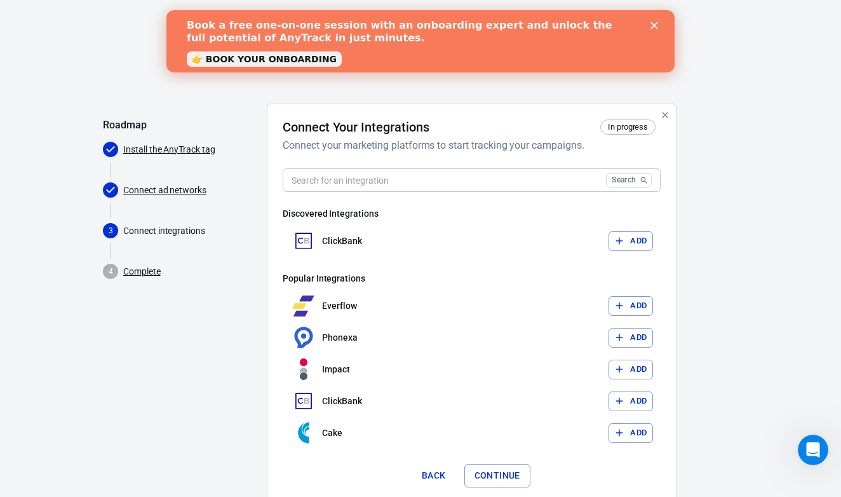 Image resolution: width=841 pixels, height=497 pixels. I want to click on p: Phonexa, so click(340, 337).